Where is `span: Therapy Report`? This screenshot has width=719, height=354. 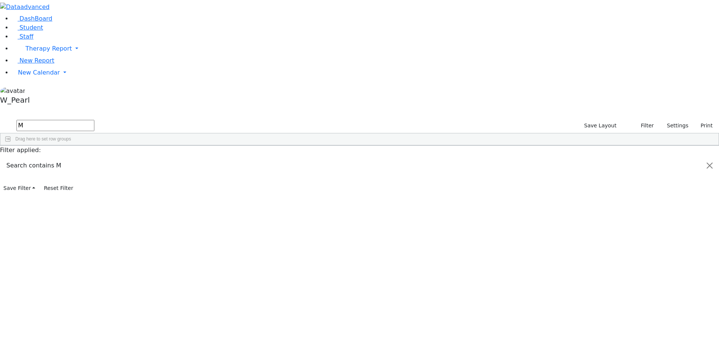 span: Therapy Report is located at coordinates (49, 48).